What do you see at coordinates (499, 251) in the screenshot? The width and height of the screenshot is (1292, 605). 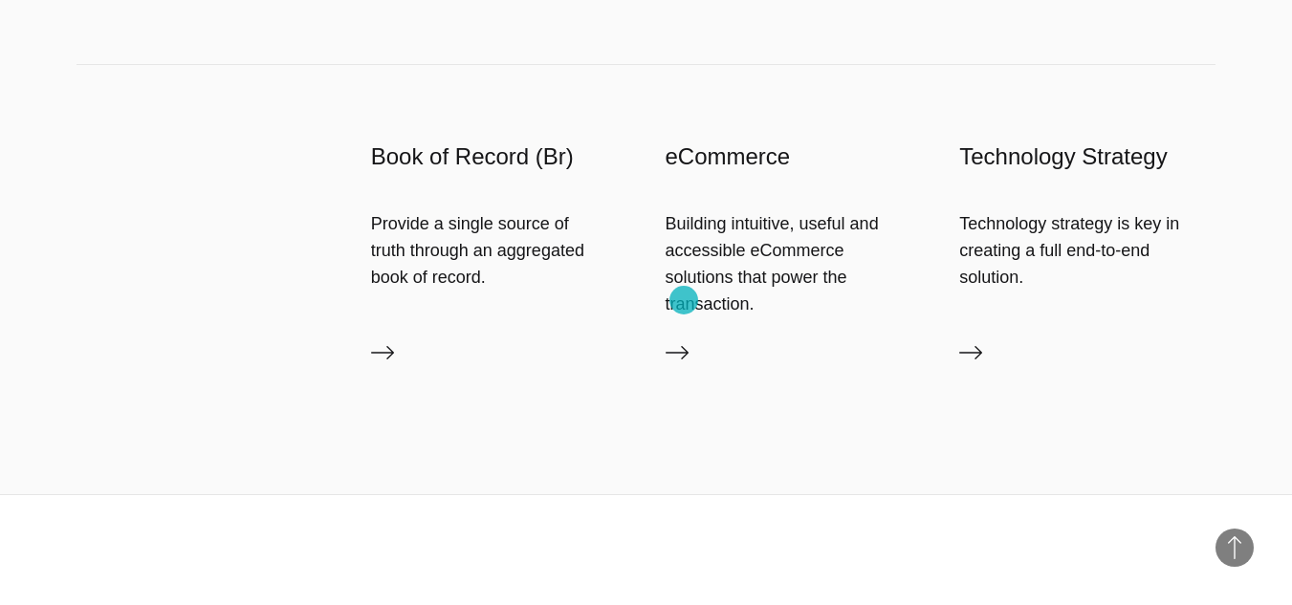 I see `div: Provide a single source of truth through an aggregated book of record.` at bounding box center [499, 251].